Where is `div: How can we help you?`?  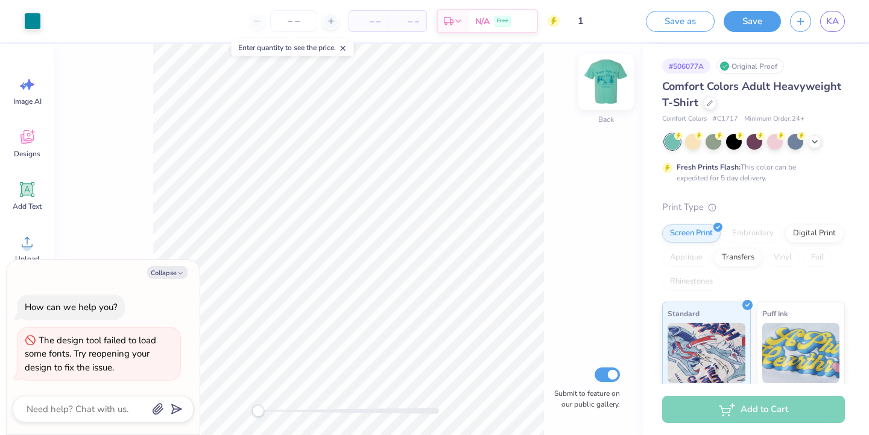 div: How can we help you? is located at coordinates (71, 307).